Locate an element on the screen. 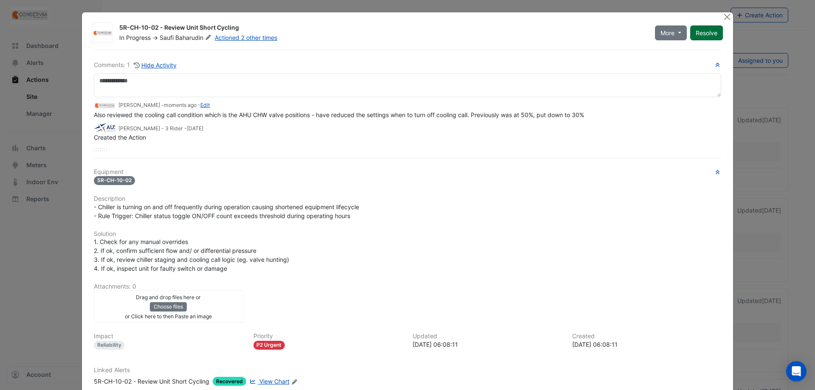 This screenshot has height=390, width=815. span: In Progress is located at coordinates (135, 37).